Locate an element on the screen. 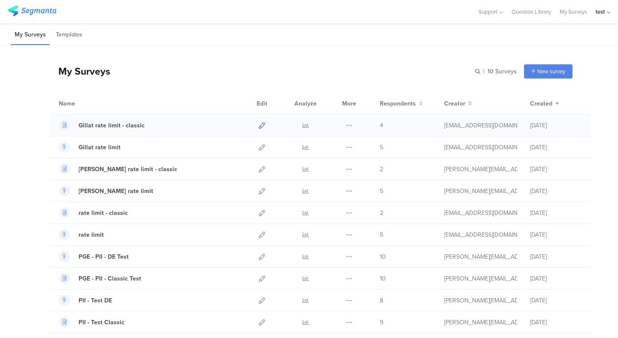 This screenshot has width=618, height=338. button: Respondents is located at coordinates (401, 103).